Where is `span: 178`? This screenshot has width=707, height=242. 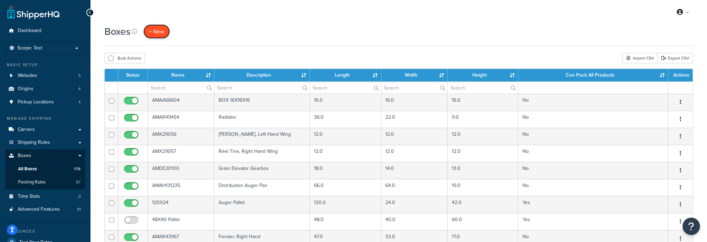 span: 178 is located at coordinates (77, 169).